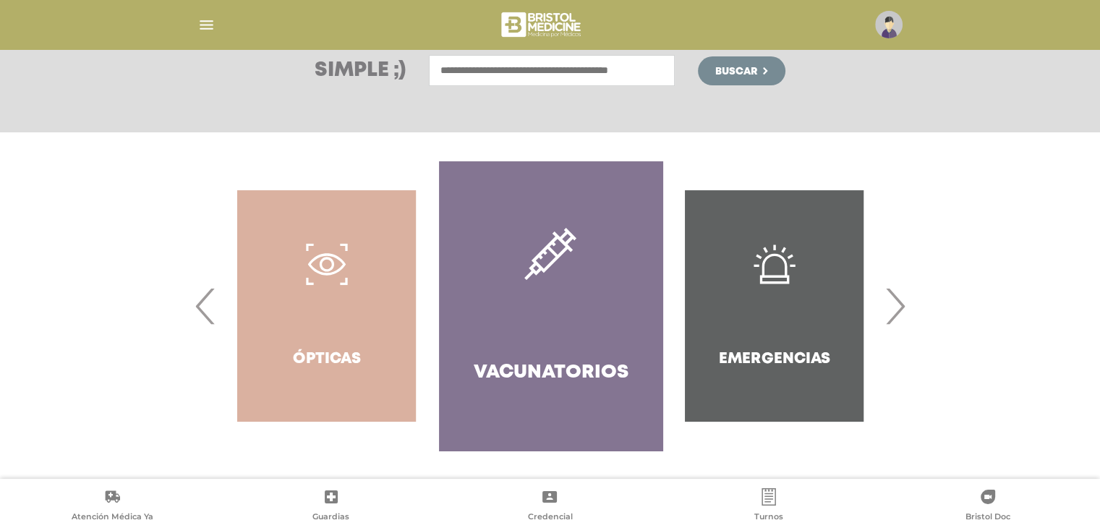 The width and height of the screenshot is (1100, 528). Describe the element at coordinates (769, 506) in the screenshot. I see `a: Turnos` at that location.